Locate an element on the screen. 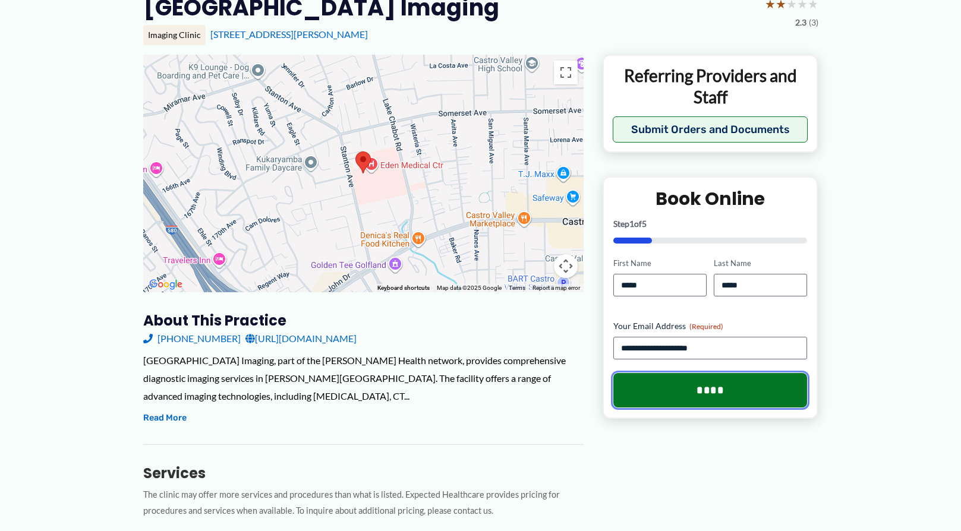 The image size is (961, 531). span: (3) is located at coordinates (814, 23).